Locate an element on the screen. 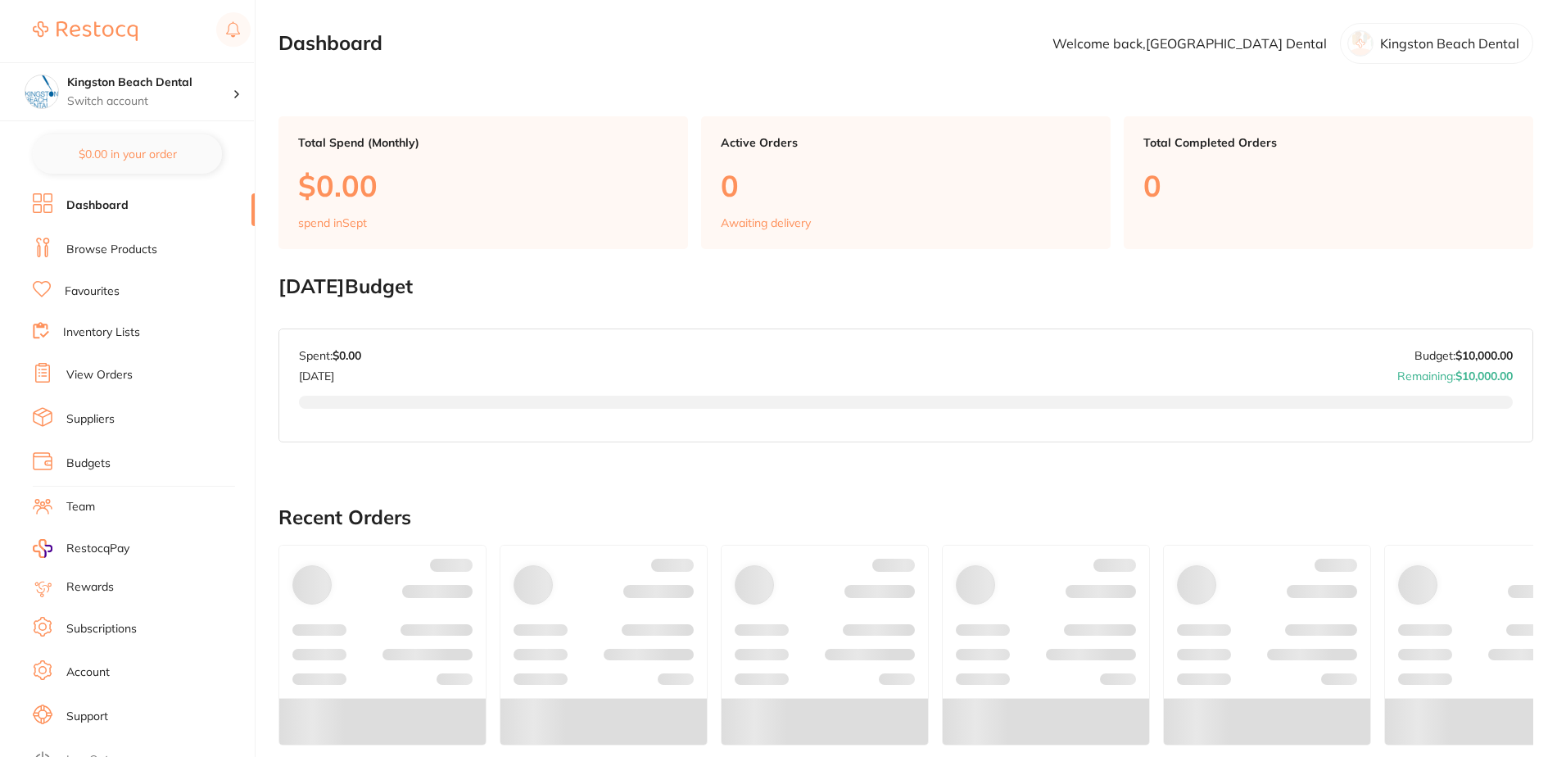  p: Spent: is located at coordinates (330, 355).